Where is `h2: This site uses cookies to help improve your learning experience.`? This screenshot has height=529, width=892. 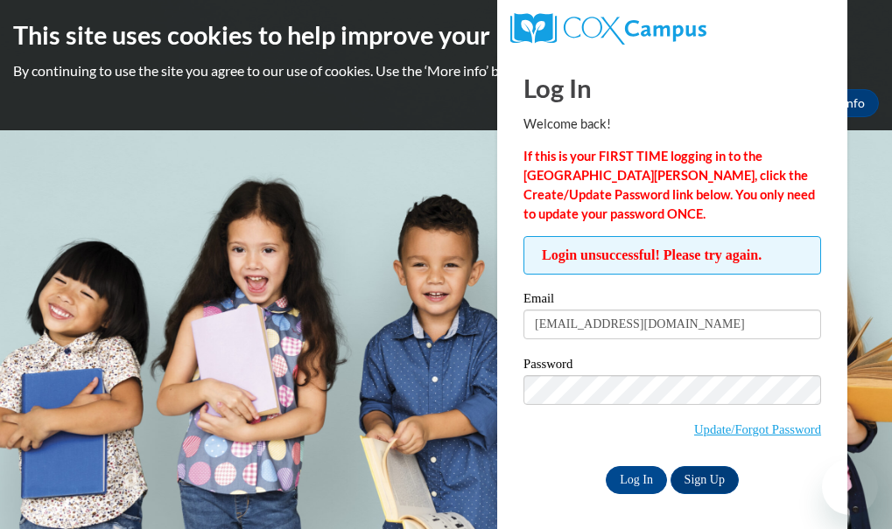
h2: This site uses cookies to help improve your learning experience. is located at coordinates (445, 35).